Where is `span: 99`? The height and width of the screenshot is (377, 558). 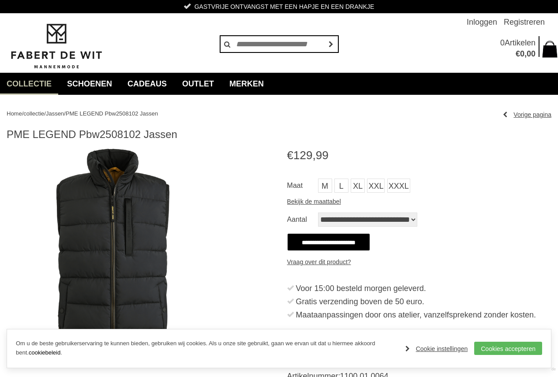 span: 99 is located at coordinates (322, 155).